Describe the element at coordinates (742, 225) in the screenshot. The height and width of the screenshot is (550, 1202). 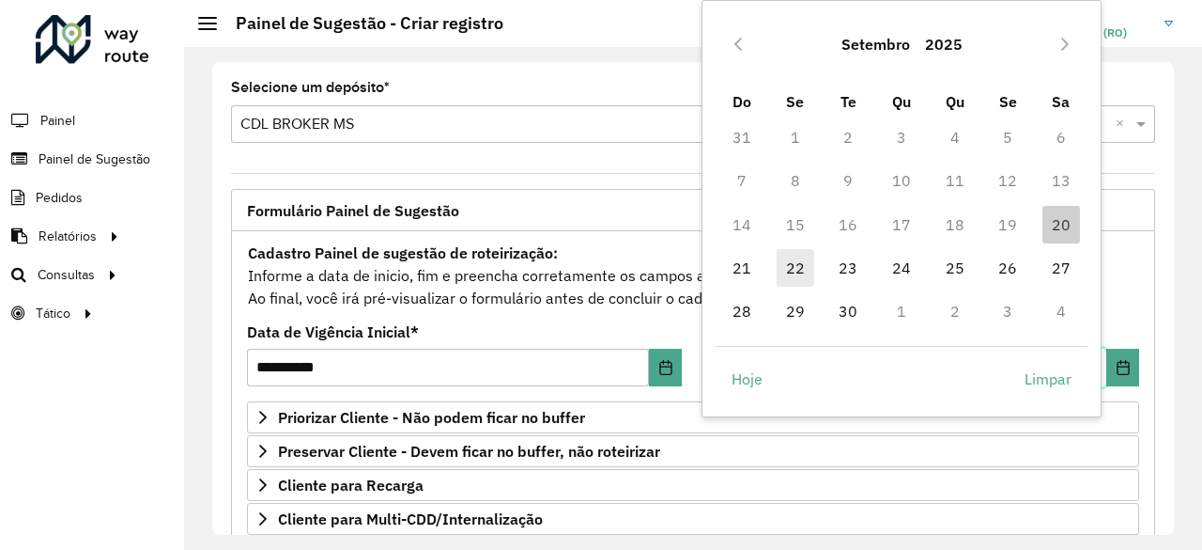
I see `td: 14` at that location.